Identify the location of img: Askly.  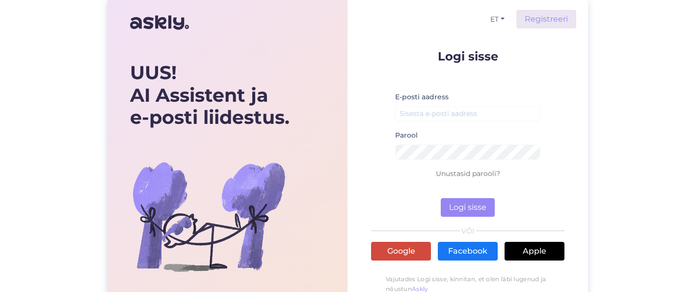
(160, 23).